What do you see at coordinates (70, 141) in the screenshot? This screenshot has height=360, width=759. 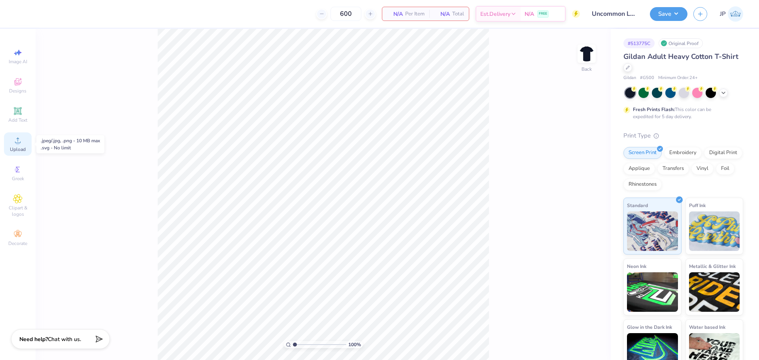 I see `div: .jpeg/.jpg, .png - 10 MB max` at bounding box center [70, 141].